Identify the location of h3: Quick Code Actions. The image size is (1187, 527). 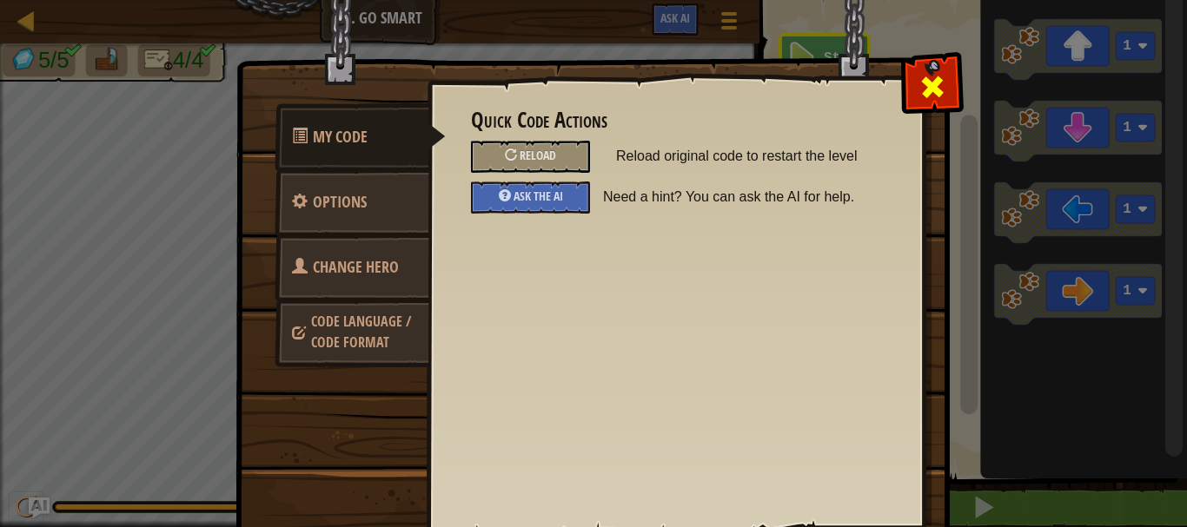
(675, 120).